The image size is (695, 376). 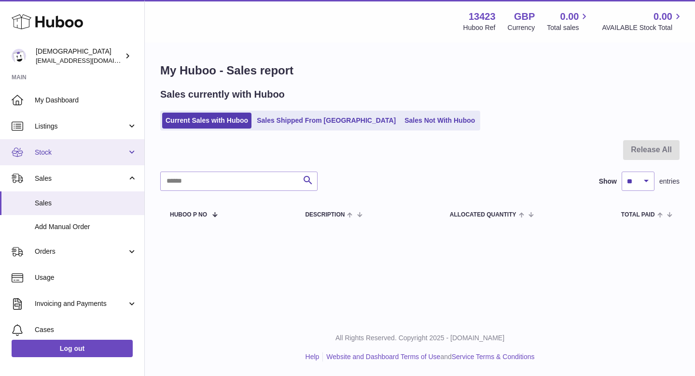 I want to click on a: 0.00 Total sales, so click(x=568, y=21).